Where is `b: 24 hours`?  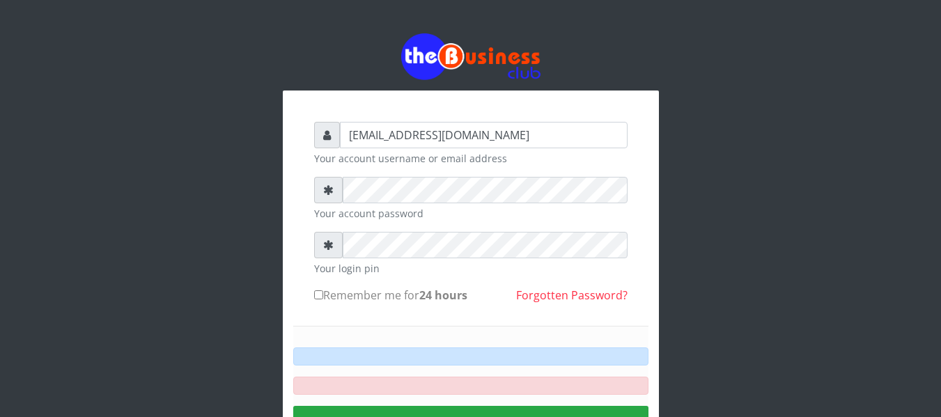
b: 24 hours is located at coordinates (443, 295).